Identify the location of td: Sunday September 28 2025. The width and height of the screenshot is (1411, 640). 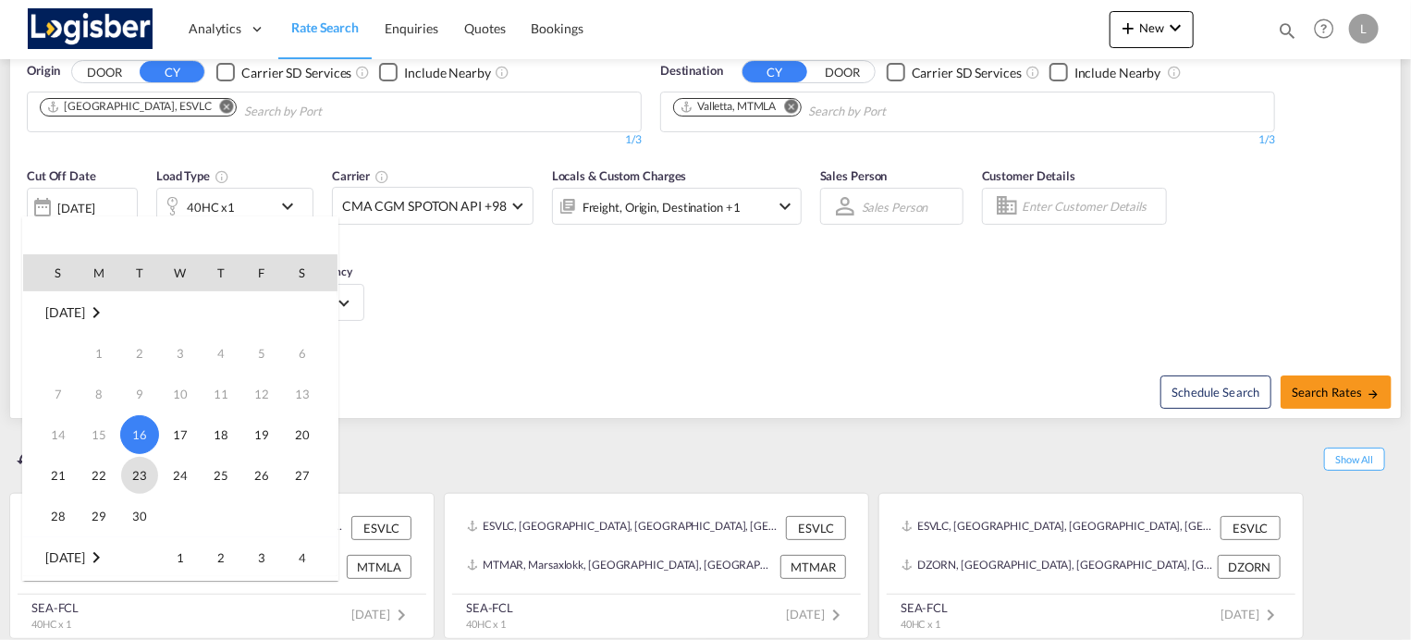
(51, 516).